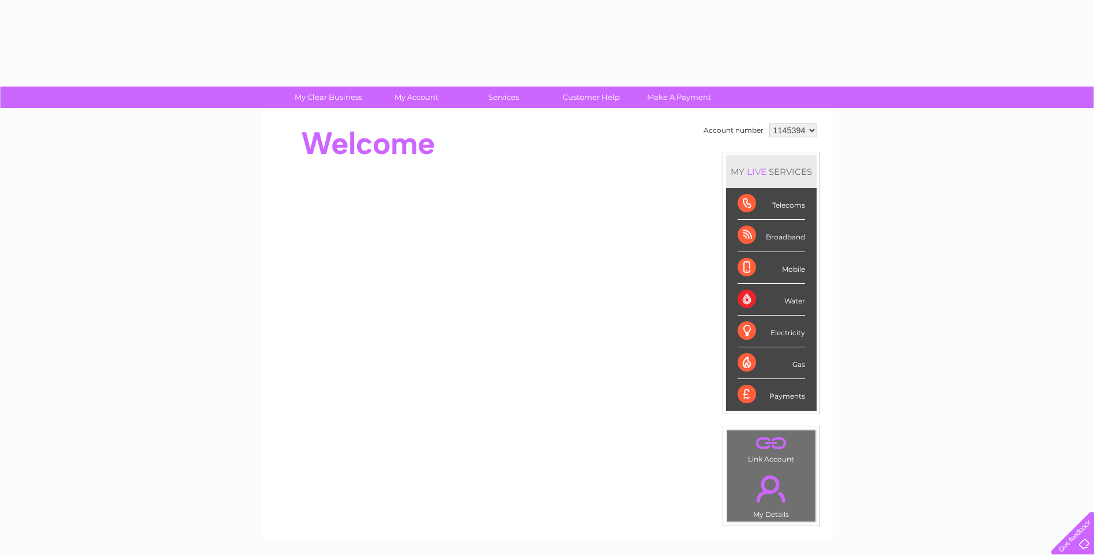 This screenshot has width=1094, height=555. I want to click on a: Services, so click(504, 97).